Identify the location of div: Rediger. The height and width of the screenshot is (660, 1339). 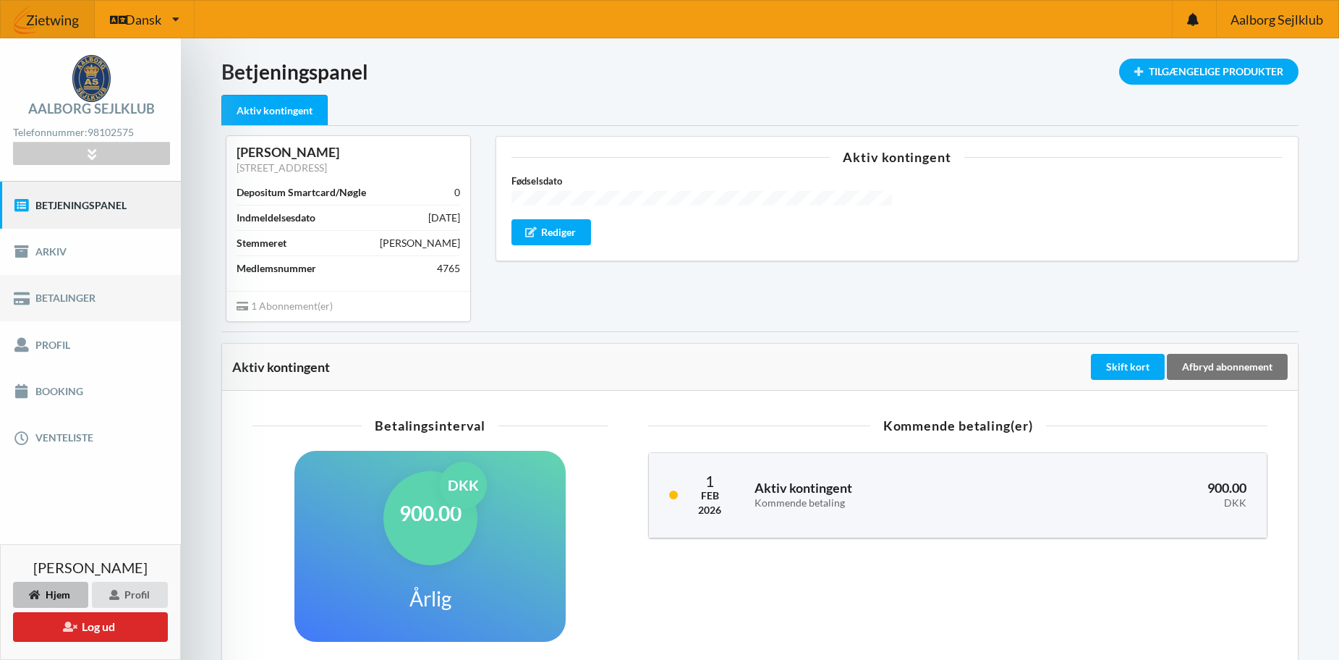
(551, 232).